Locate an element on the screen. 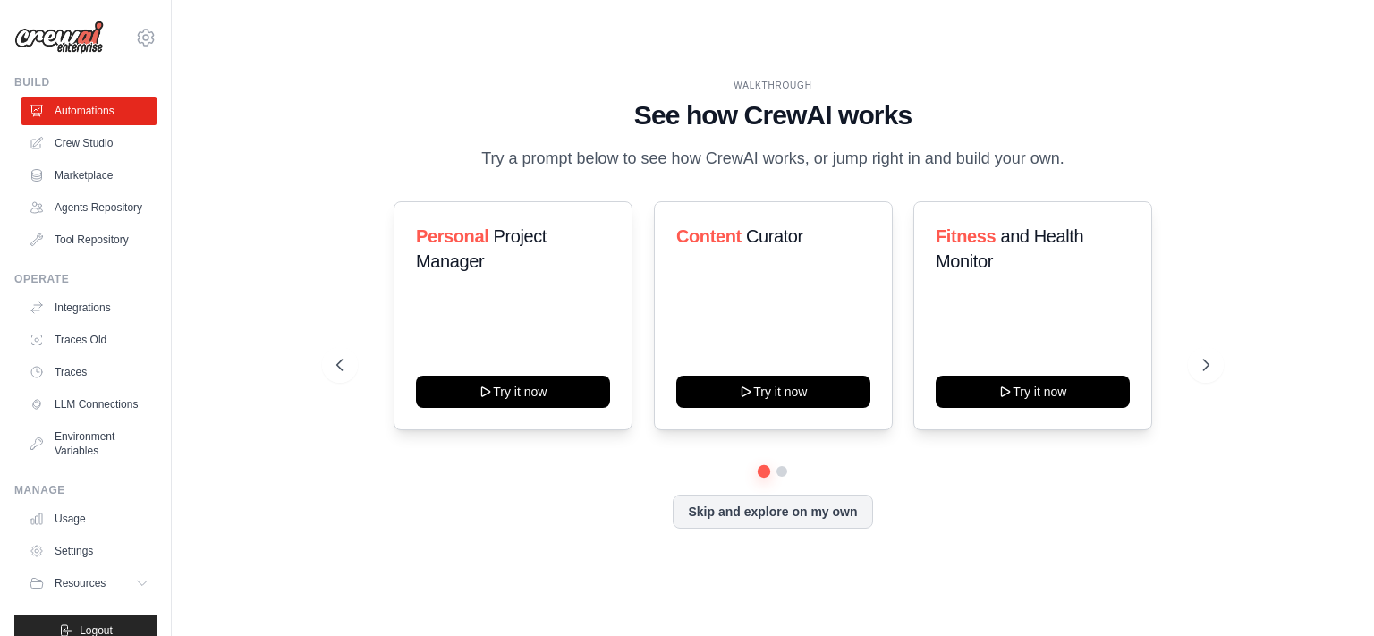 The width and height of the screenshot is (1374, 636). h1: See how CrewAI works is located at coordinates (773, 115).